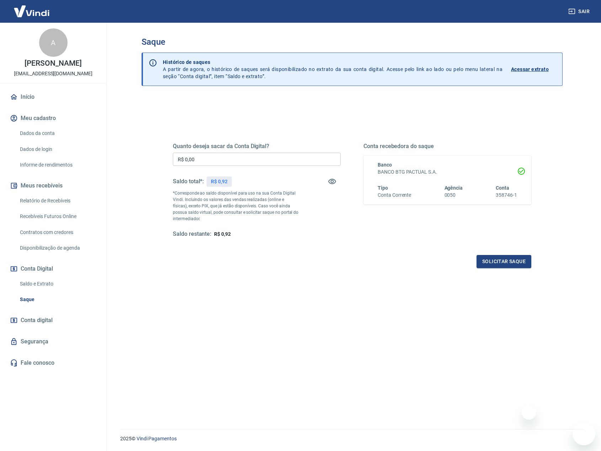 The height and width of the screenshot is (451, 601). What do you see at coordinates (53, 321) in the screenshot?
I see `a: Conta digital` at bounding box center [53, 321].